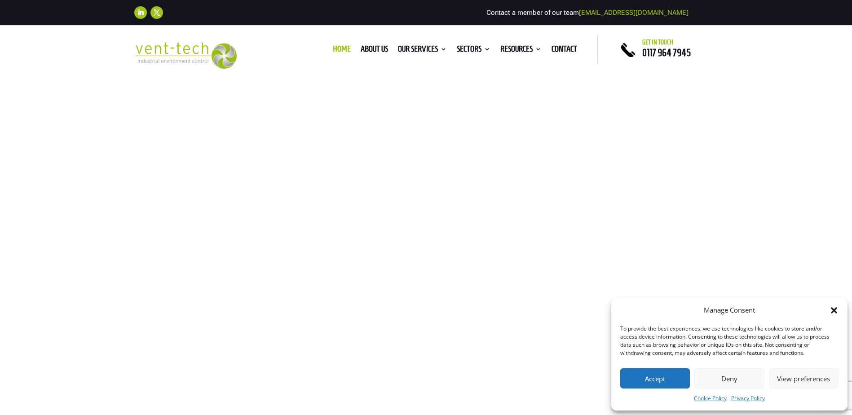 This screenshot has height=415, width=852. I want to click on a: Contact, so click(564, 51).